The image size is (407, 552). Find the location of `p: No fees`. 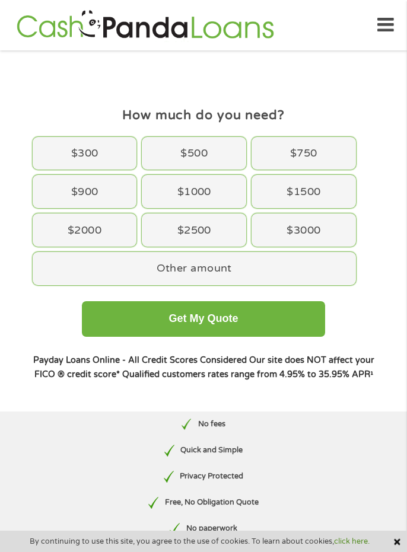

p: No fees is located at coordinates (212, 424).